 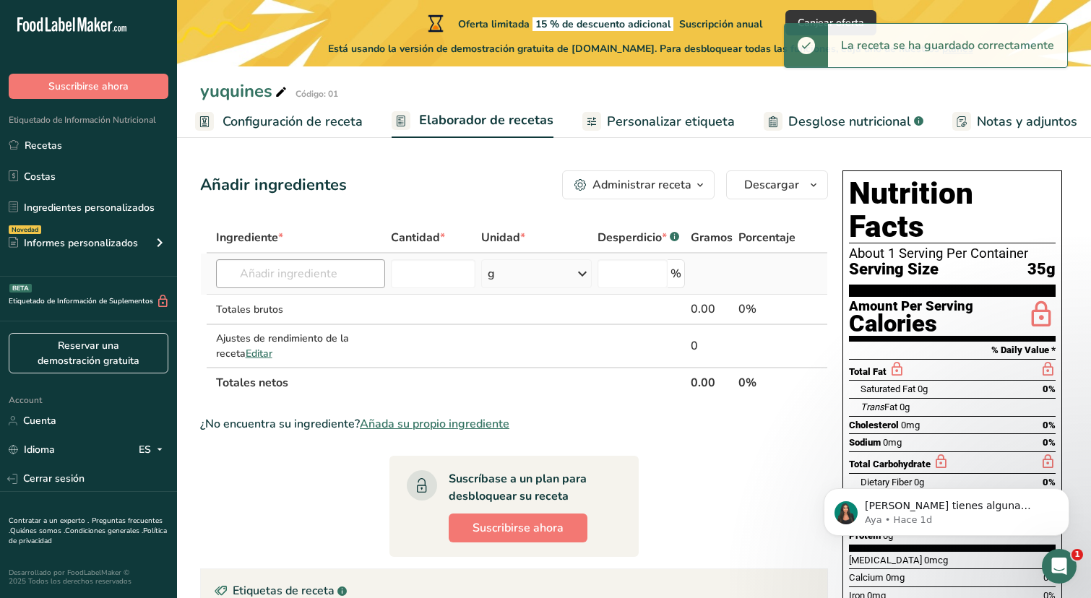 I want to click on div: Suscríbase a un plan para desbloquear su receta, so click(x=529, y=488).